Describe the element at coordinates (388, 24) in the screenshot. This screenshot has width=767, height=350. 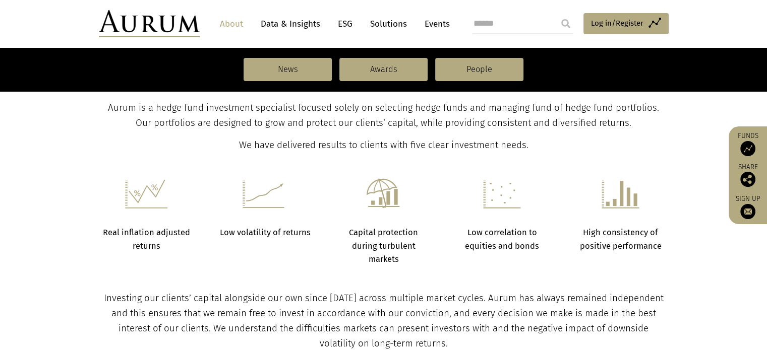
I see `a: Solutions` at that location.